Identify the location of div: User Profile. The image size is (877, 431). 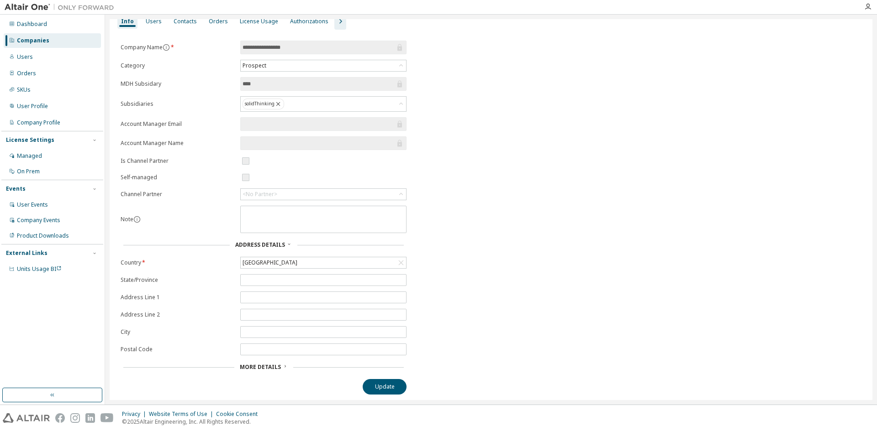
(32, 106).